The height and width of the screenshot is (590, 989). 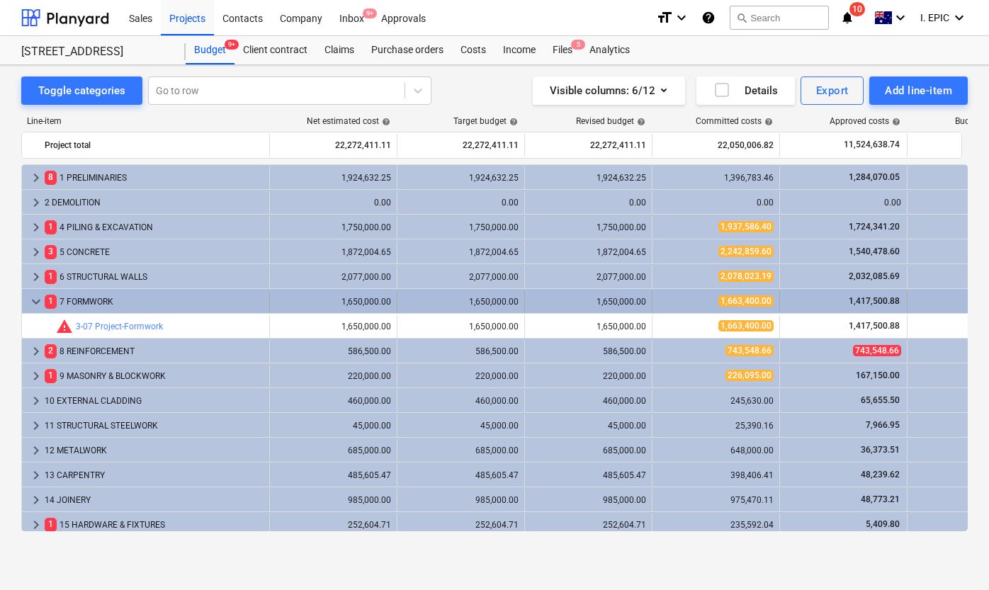 What do you see at coordinates (119, 327) in the screenshot?
I see `a: 3-07 Project-Formwork` at bounding box center [119, 327].